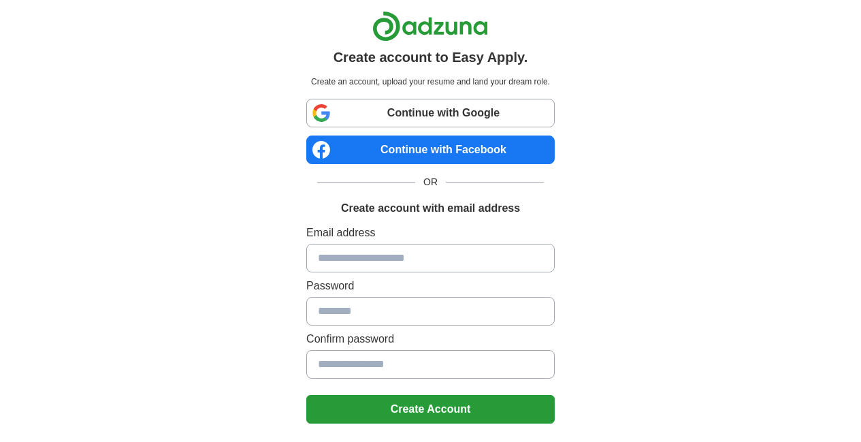 Image resolution: width=861 pixels, height=442 pixels. Describe the element at coordinates (430, 26) in the screenshot. I see `img: Adzuna logo` at that location.